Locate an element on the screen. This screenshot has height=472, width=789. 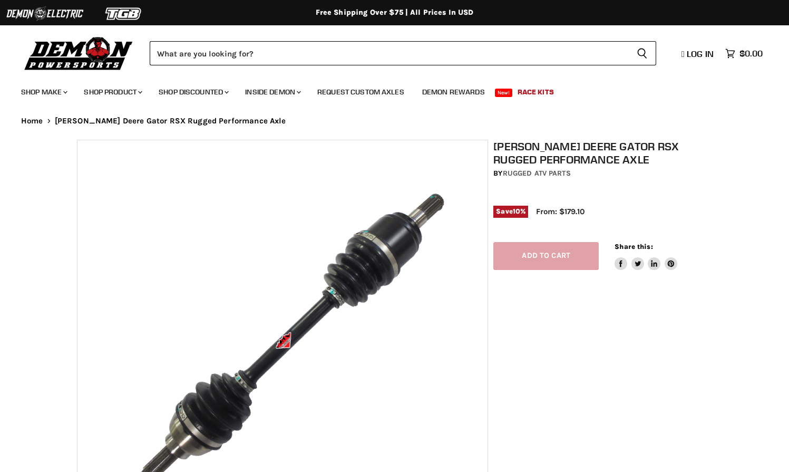
span: From: $179.10 is located at coordinates (560, 211).